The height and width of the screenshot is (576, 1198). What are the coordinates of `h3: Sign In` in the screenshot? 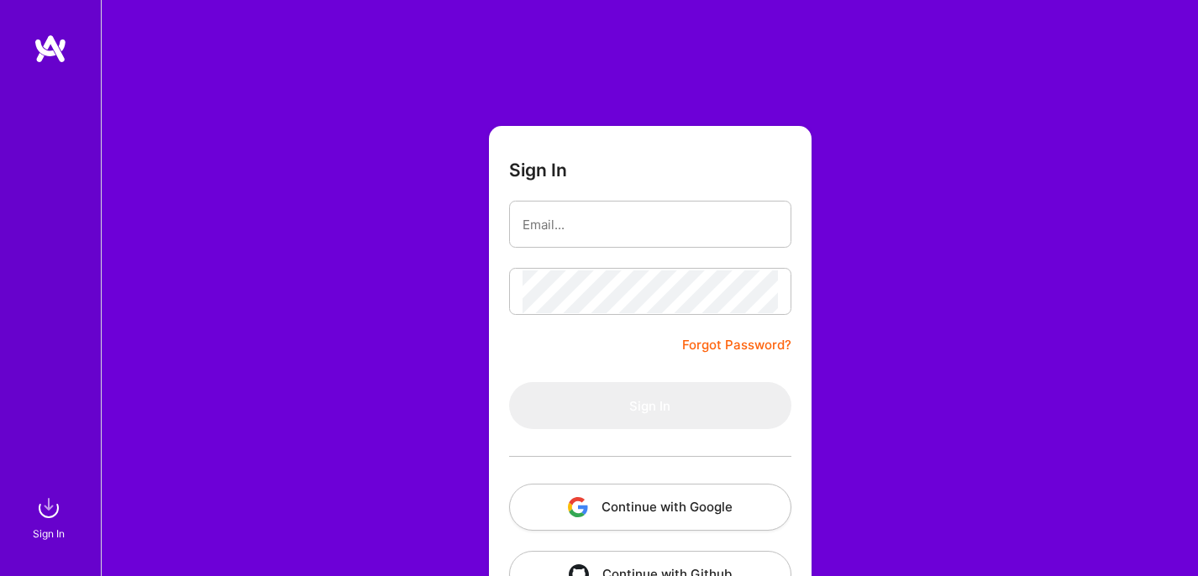 It's located at (538, 170).